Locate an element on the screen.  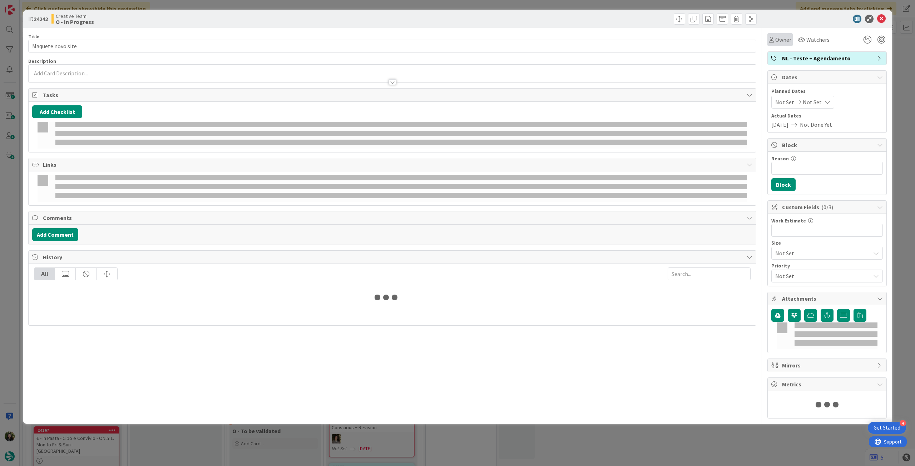
span: History is located at coordinates (393, 257).